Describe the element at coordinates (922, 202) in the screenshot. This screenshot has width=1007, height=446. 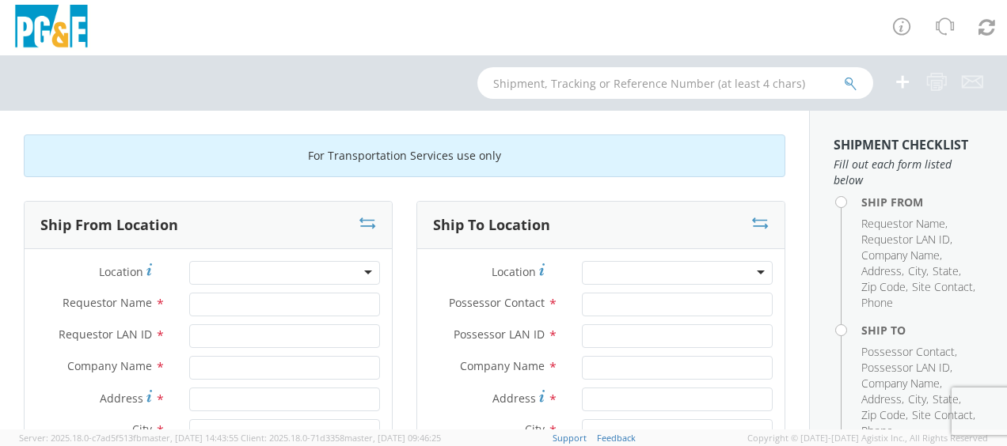
I see `h4: Ship From` at that location.